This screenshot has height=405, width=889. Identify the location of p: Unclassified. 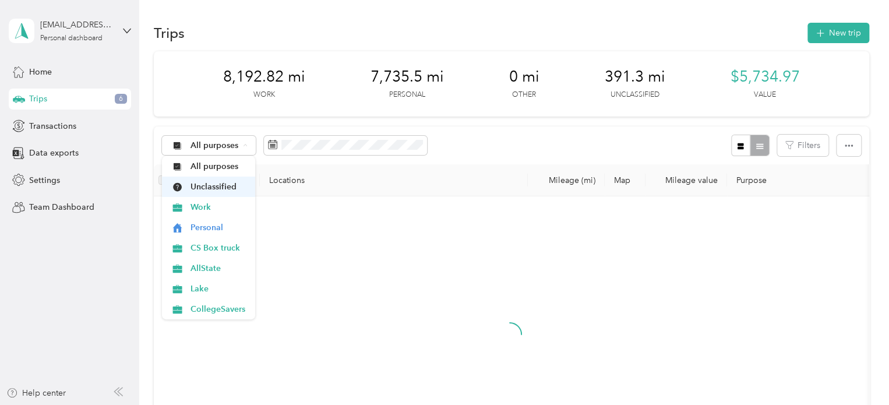
(635, 95).